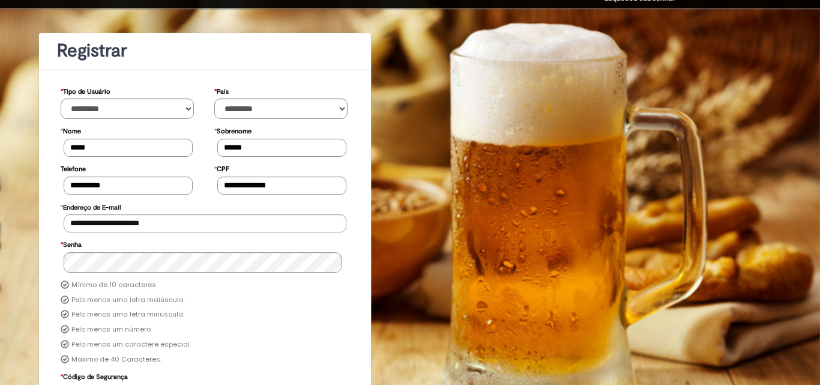 The width and height of the screenshot is (820, 385). What do you see at coordinates (233, 130) in the screenshot?
I see `label: Sobrenome` at bounding box center [233, 130].